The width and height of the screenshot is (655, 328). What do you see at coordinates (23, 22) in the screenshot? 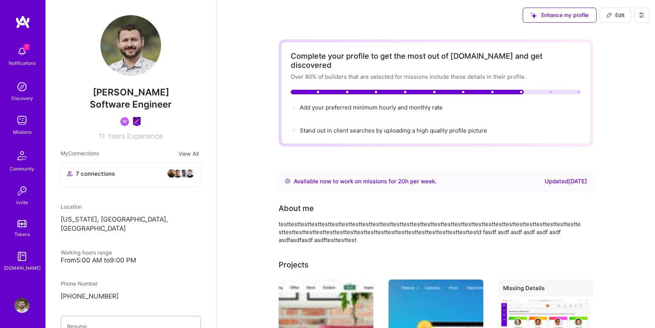
I see `img: logo` at bounding box center [23, 22].